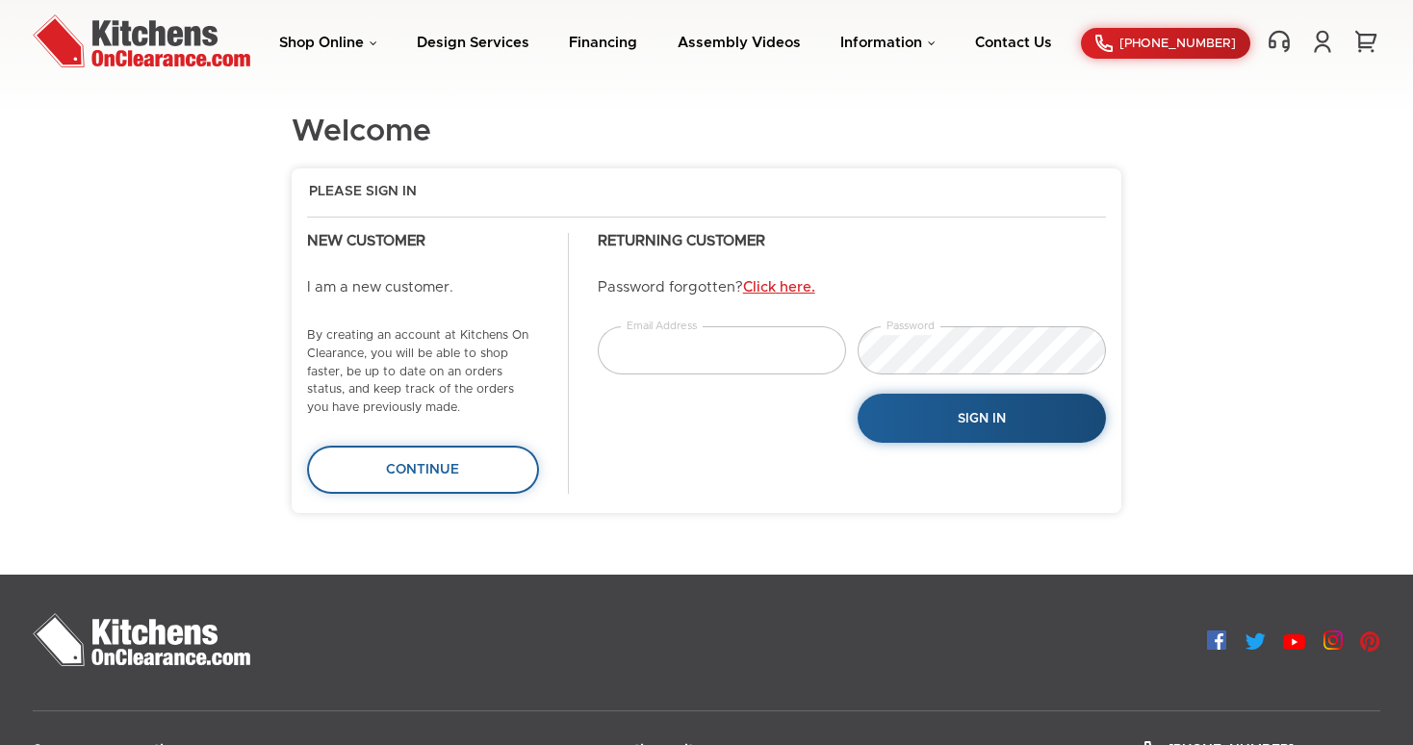 This screenshot has width=1413, height=745. What do you see at coordinates (328, 42) in the screenshot?
I see `a: Shop Online` at bounding box center [328, 42].